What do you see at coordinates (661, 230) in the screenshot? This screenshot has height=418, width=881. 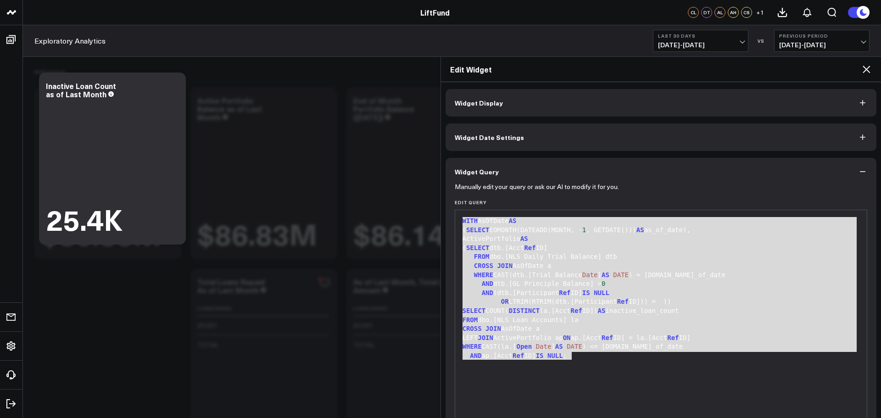 I see `div: ( EOMONTH(DATEADD(MONTH, - , GETDATE())) as_of_date),` at bounding box center [661, 230].